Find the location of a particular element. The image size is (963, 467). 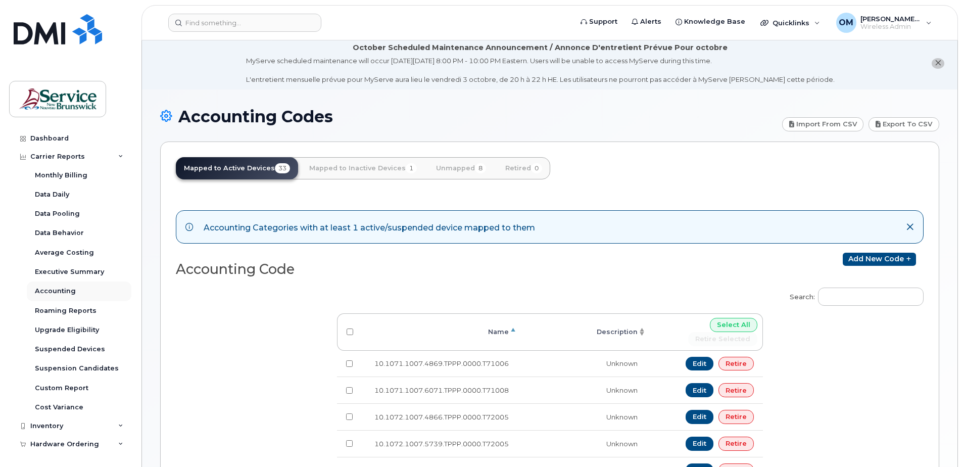

td: 10.1071.1007.6071.TPPP.0000.T71008 is located at coordinates (440, 390).